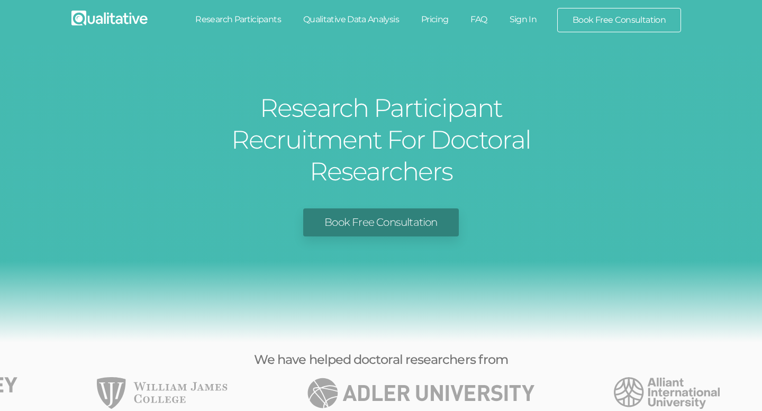  What do you see at coordinates (421, 393) in the screenshot?
I see `img: Adler University` at bounding box center [421, 393].